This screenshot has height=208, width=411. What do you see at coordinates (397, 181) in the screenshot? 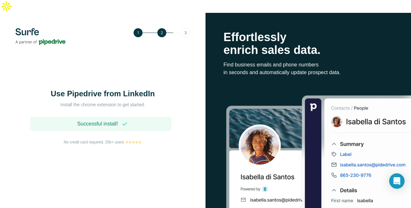
I see `div: Open Intercom Messenger` at bounding box center [397, 181].